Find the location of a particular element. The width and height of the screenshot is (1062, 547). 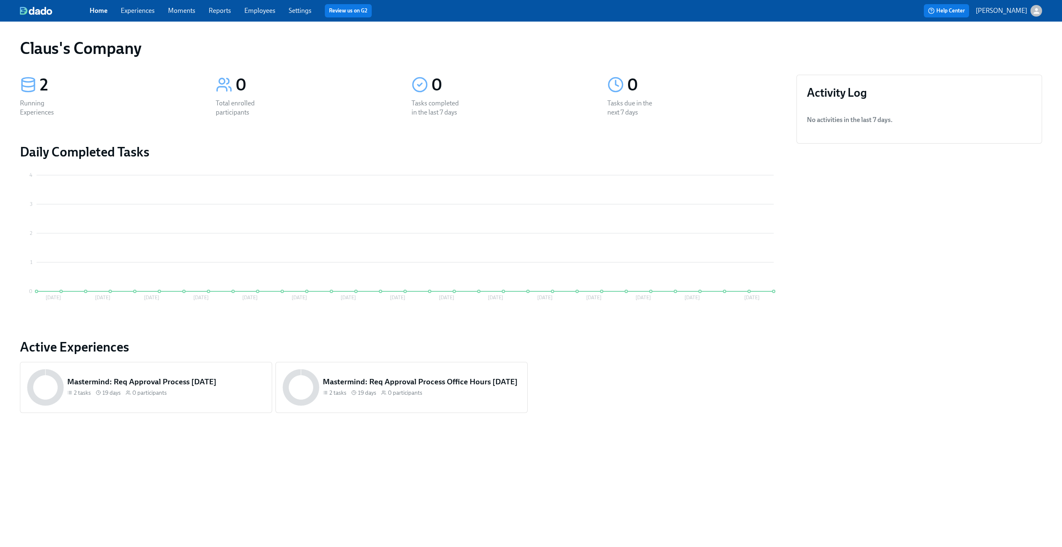

div: Running Experiences is located at coordinates (46, 108).